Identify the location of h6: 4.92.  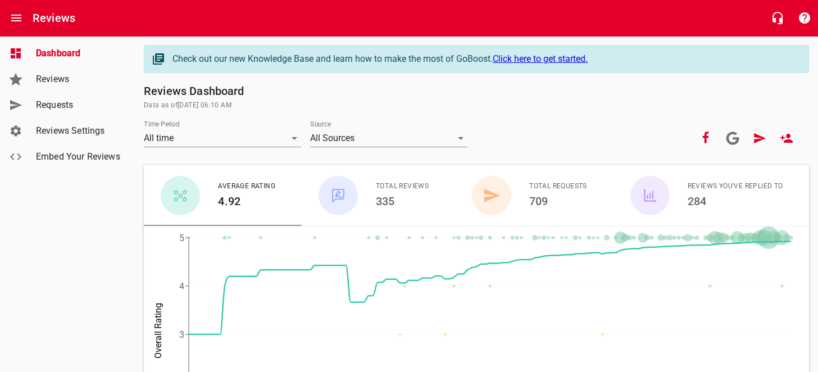
(247, 201).